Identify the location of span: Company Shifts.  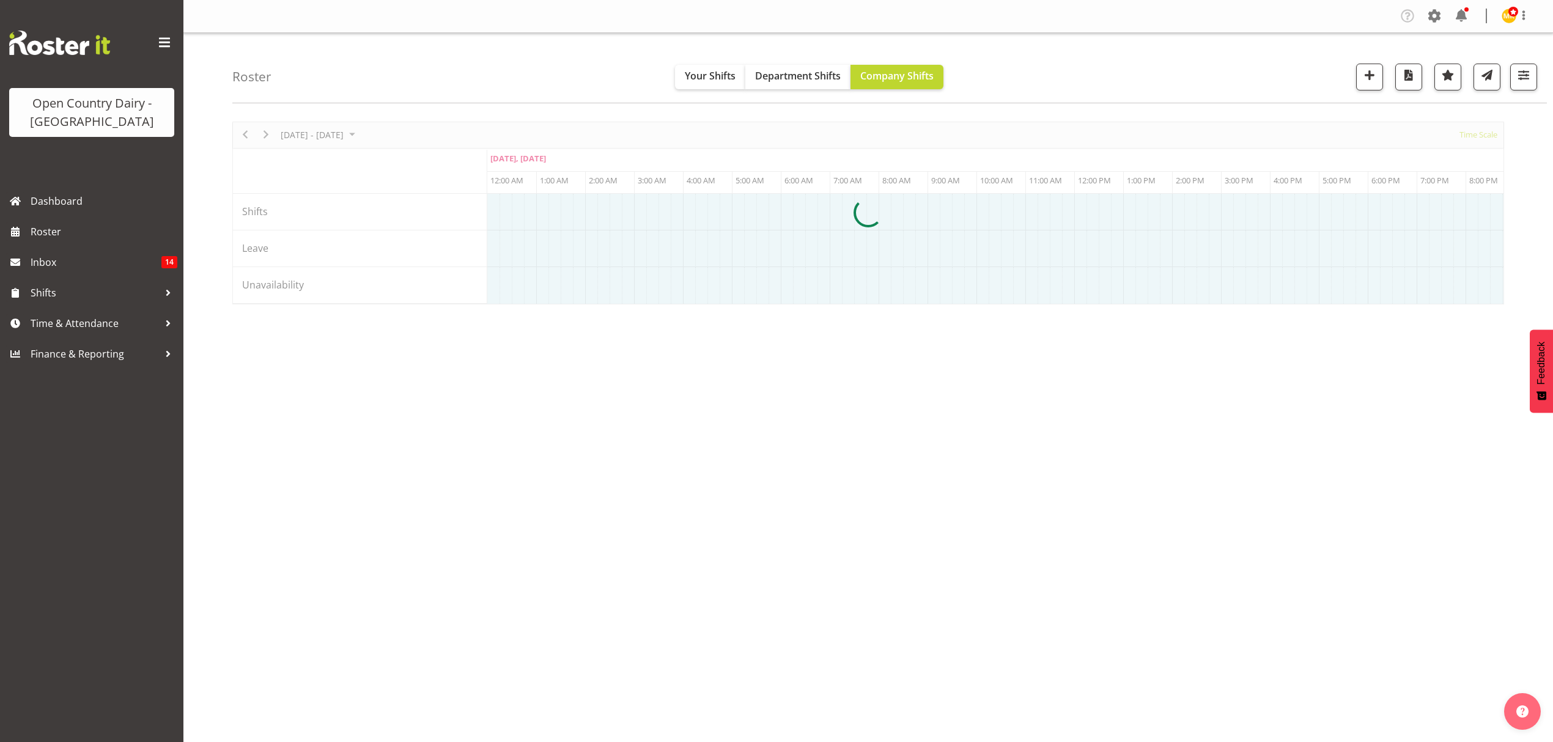
(897, 76).